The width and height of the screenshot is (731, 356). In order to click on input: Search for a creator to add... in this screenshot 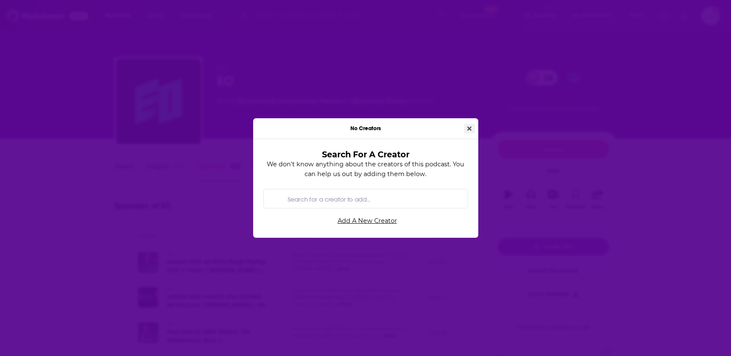, I will do `click(372, 198)`.